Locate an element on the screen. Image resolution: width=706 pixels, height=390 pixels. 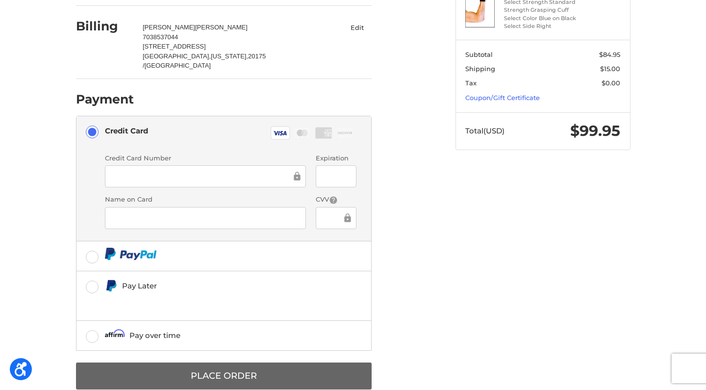
button: Place Order is located at coordinates (224, 376).